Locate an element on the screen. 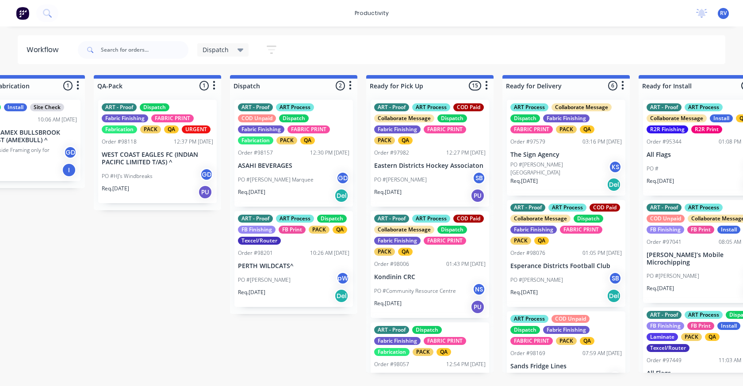 The height and width of the screenshot is (386, 743). div: GD is located at coordinates (343, 178).